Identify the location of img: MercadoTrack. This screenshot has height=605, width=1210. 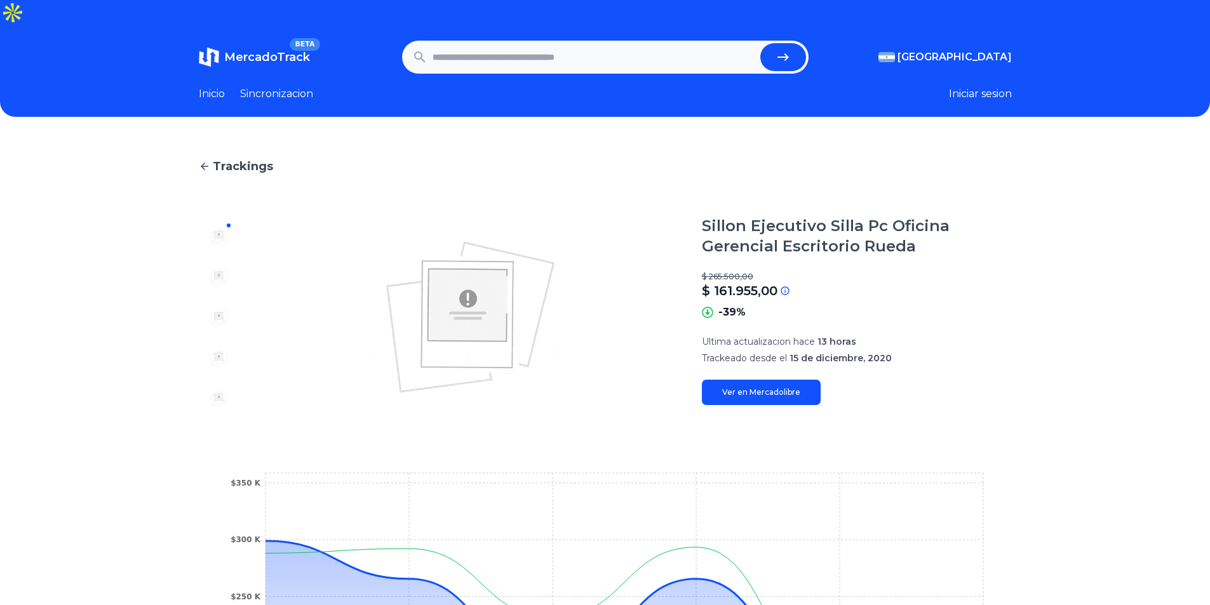
(209, 57).